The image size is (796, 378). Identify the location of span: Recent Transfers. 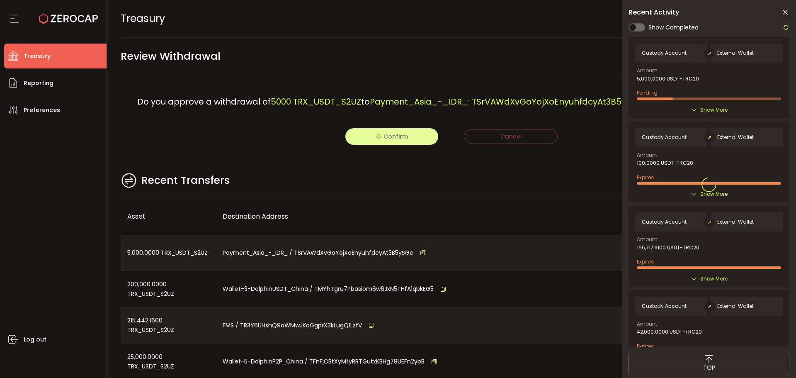
(185, 180).